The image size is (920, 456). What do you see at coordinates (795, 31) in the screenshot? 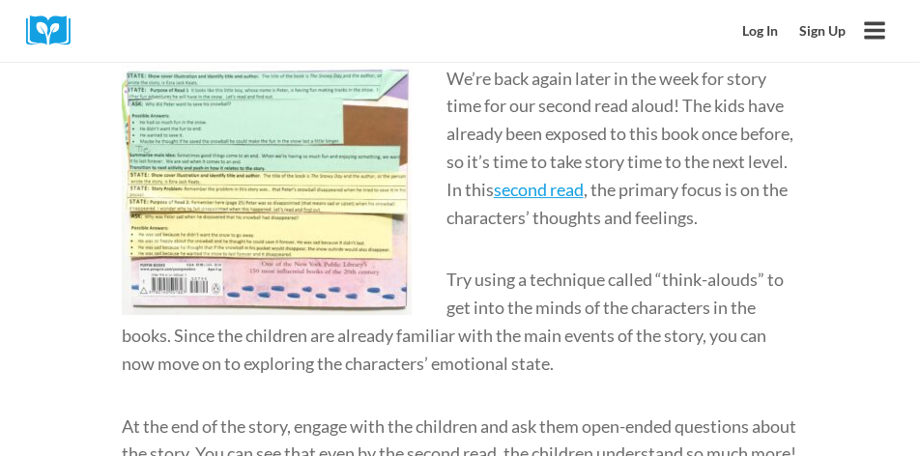
I see `nav: Secondary Mobile Navigation` at bounding box center [795, 31].